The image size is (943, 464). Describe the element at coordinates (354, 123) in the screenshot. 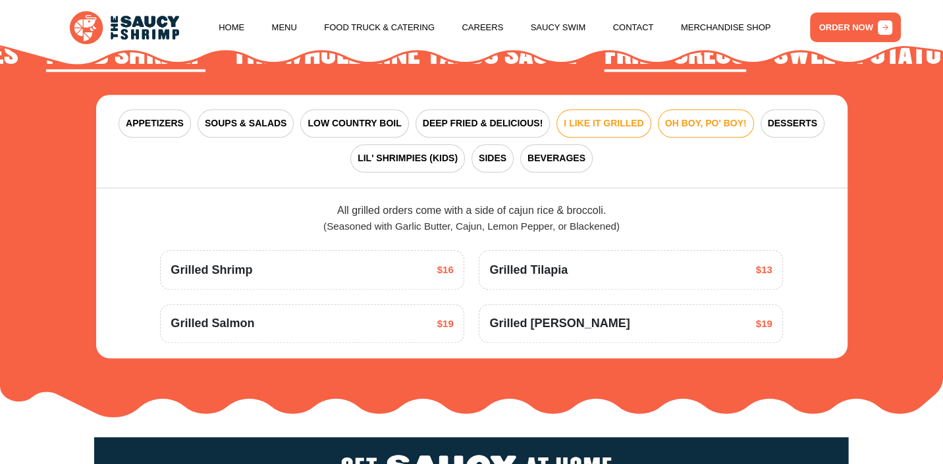

I see `button: LOW COUNTRY BOIL` at that location.